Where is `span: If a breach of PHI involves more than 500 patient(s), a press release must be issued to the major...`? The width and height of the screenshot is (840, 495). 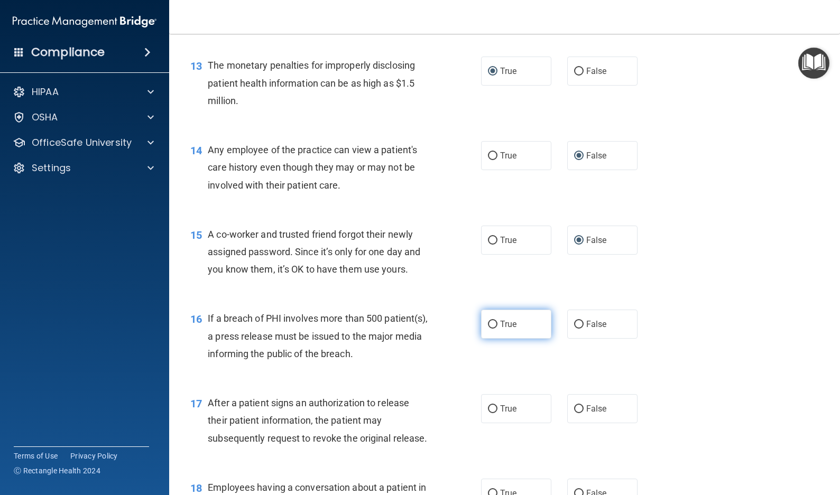
span: If a breach of PHI involves more than 500 patient(s), a press release must be issued to the major... is located at coordinates (318, 336).